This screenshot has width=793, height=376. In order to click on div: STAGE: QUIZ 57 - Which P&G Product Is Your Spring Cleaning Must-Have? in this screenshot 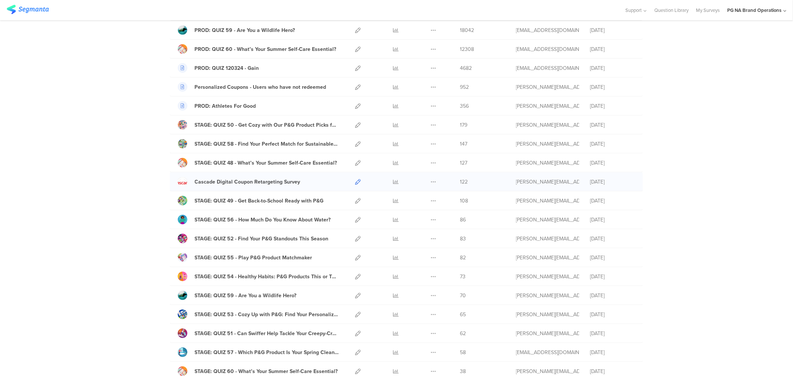, I will do `click(267, 352)`.